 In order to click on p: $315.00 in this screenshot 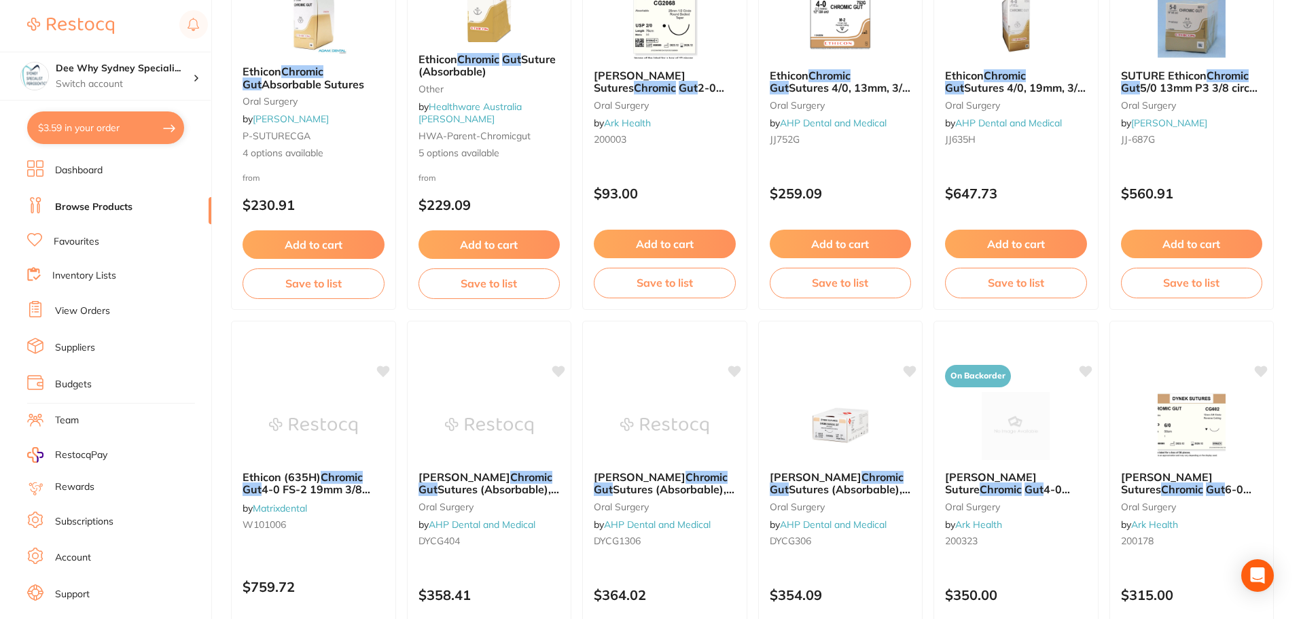, I will do `click(1191, 594)`.